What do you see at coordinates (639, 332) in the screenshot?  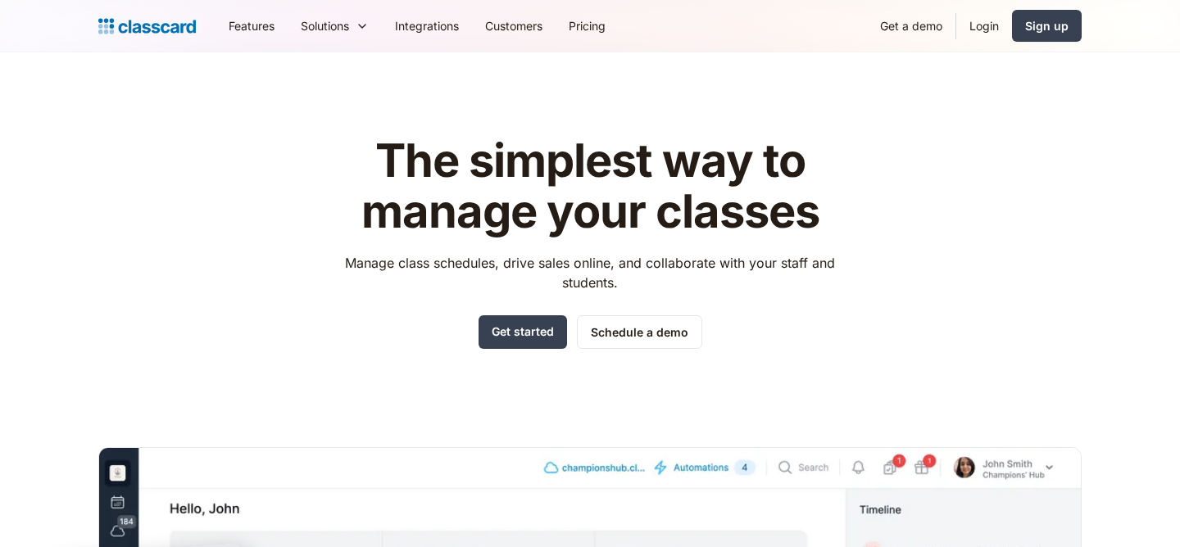 I see `a: Schedule a demo` at bounding box center [639, 332].